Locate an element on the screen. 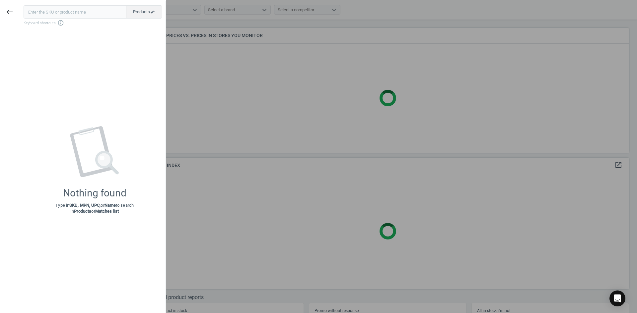  i: swap_horiz is located at coordinates (153, 12).